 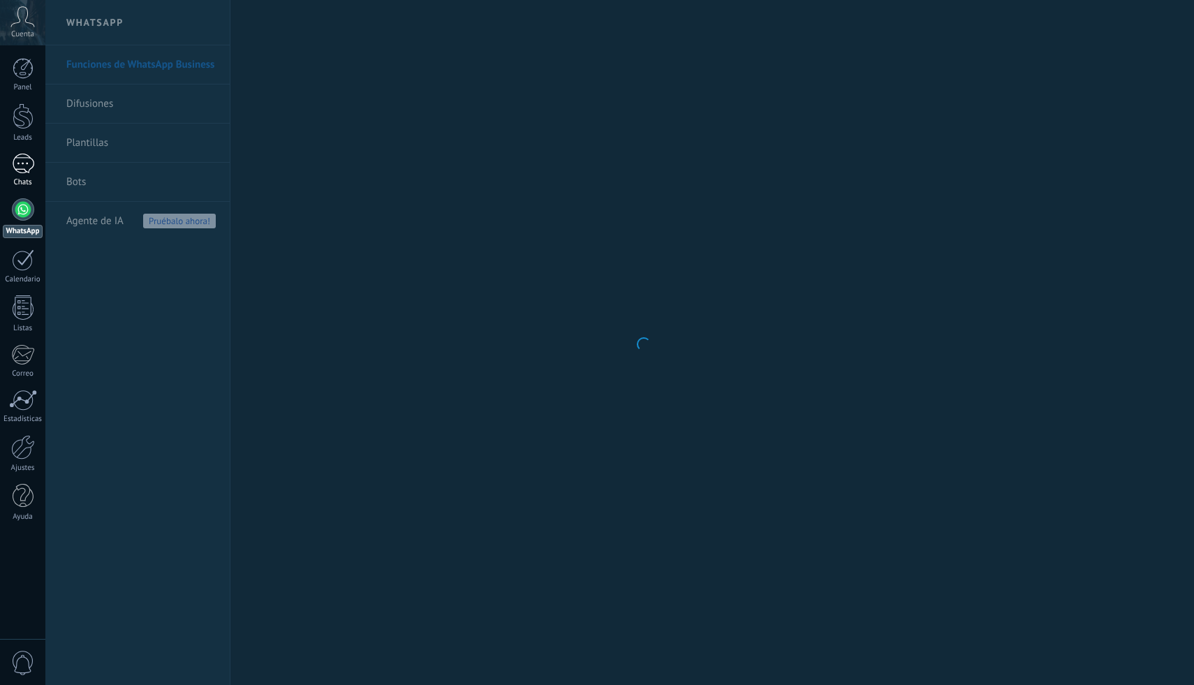 I want to click on div: Listas, so click(x=23, y=328).